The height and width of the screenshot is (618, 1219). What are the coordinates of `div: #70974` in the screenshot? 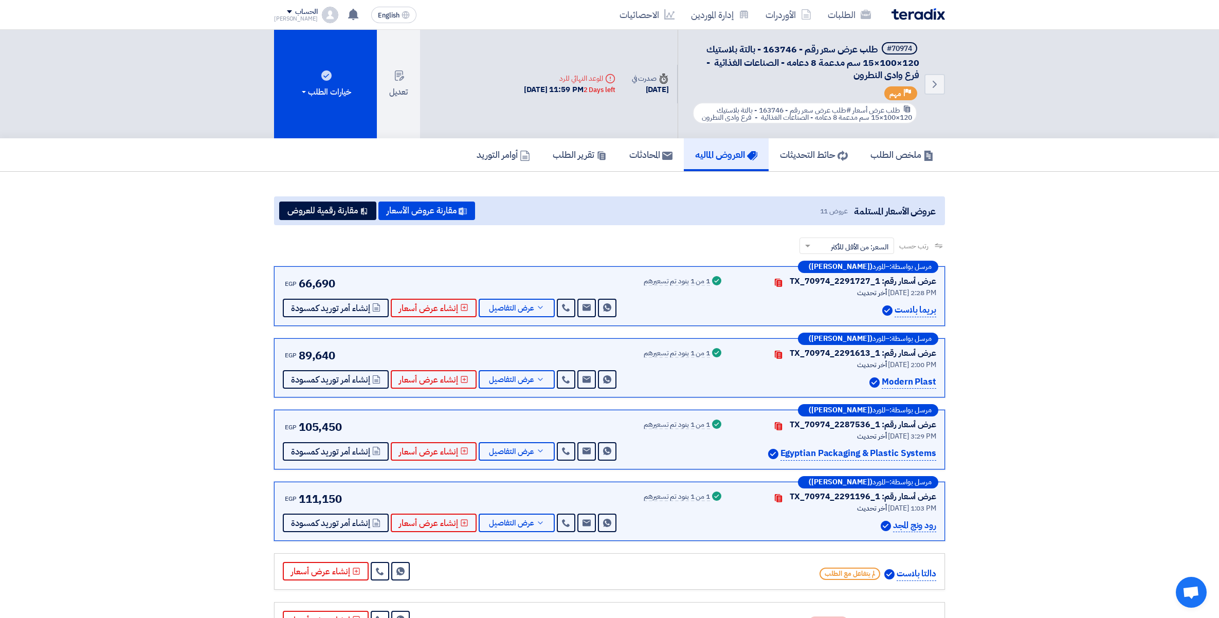 It's located at (899, 49).